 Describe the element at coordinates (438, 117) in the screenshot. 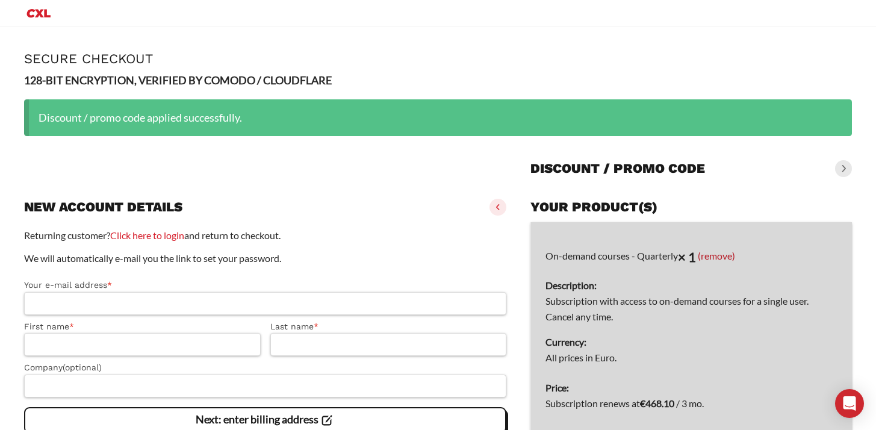

I see `div: Discount / promo code applied successfully.` at that location.